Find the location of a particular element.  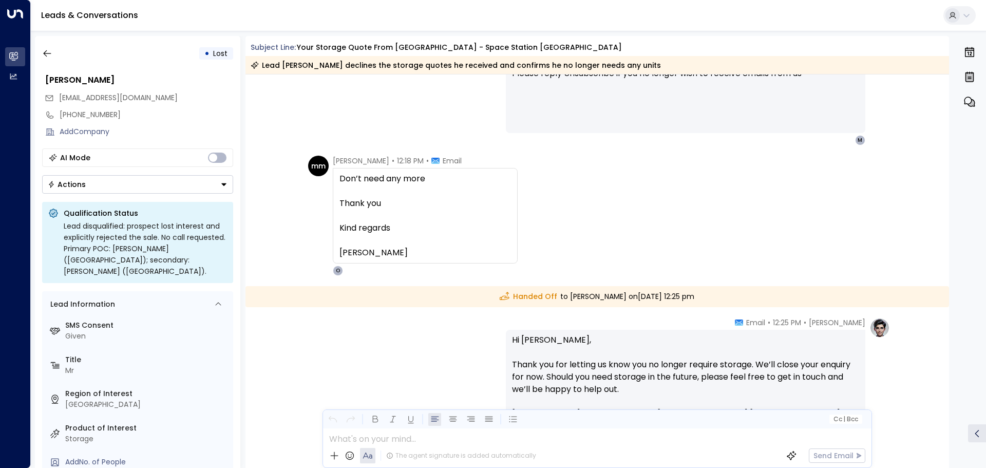

p: Qualification Status is located at coordinates (145, 213).